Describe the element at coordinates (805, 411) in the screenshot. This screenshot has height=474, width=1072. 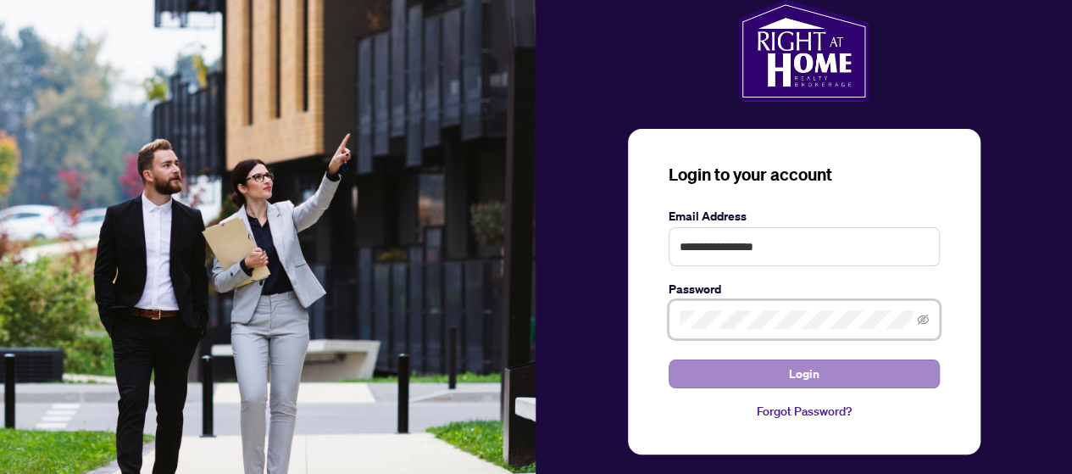
I see `a: Forgot Password?` at that location.